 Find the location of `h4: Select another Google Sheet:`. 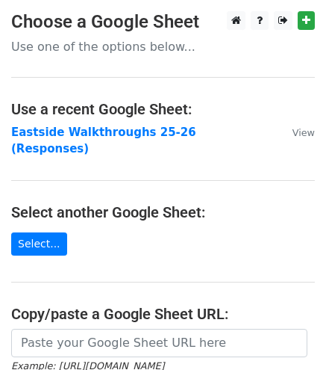

h4: Select another Google Sheet: is located at coordinates (163, 212).